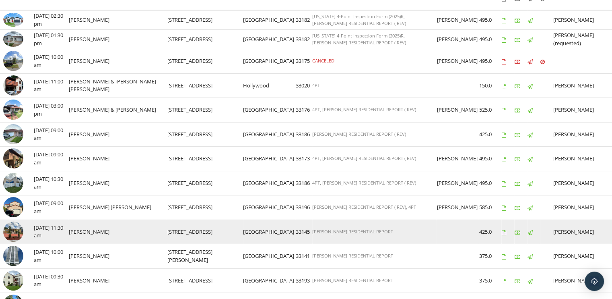 The image size is (612, 299). Describe the element at coordinates (13, 109) in the screenshot. I see `img: image_processing2024110389c4hmmd.jpeg` at that location.